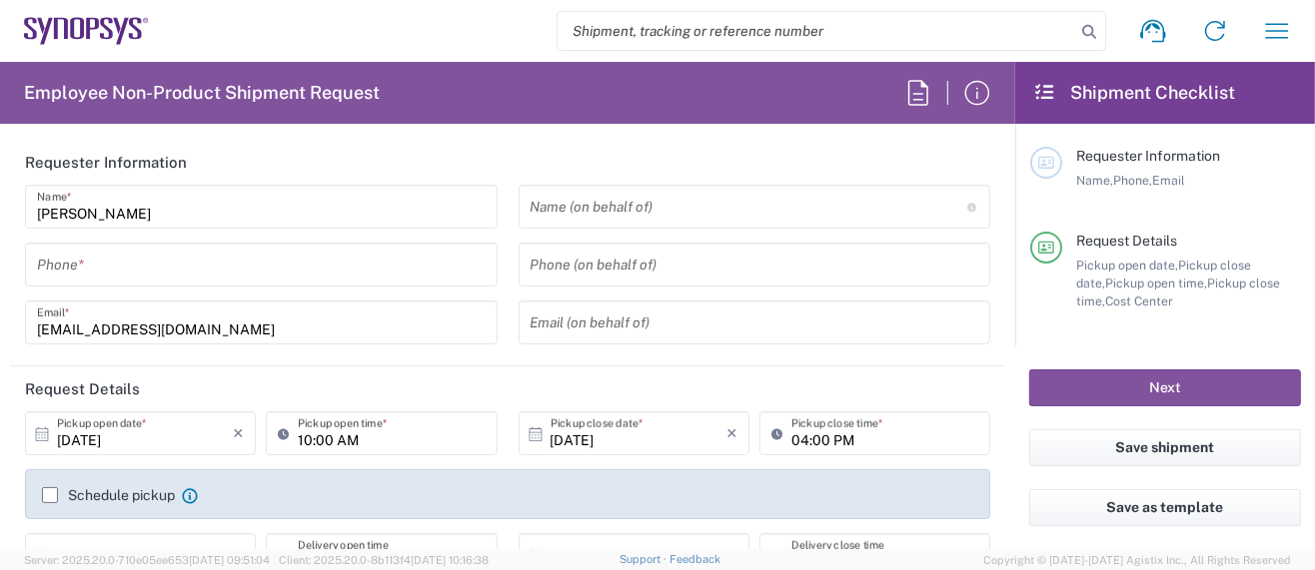 This screenshot has width=1315, height=570. I want to click on span: Request Details, so click(1126, 241).